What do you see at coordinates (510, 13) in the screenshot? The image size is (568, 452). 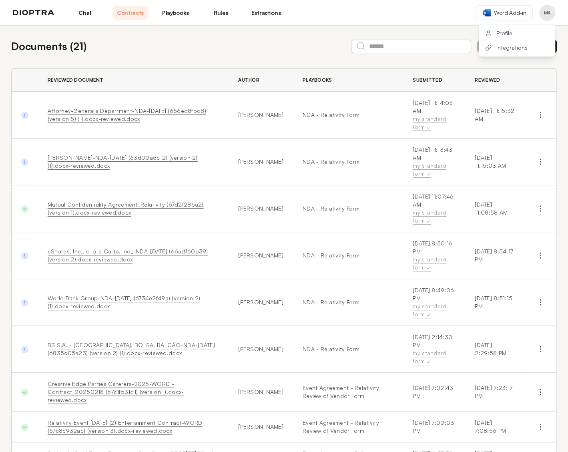 I see `span: Word Add-in` at bounding box center [510, 13].